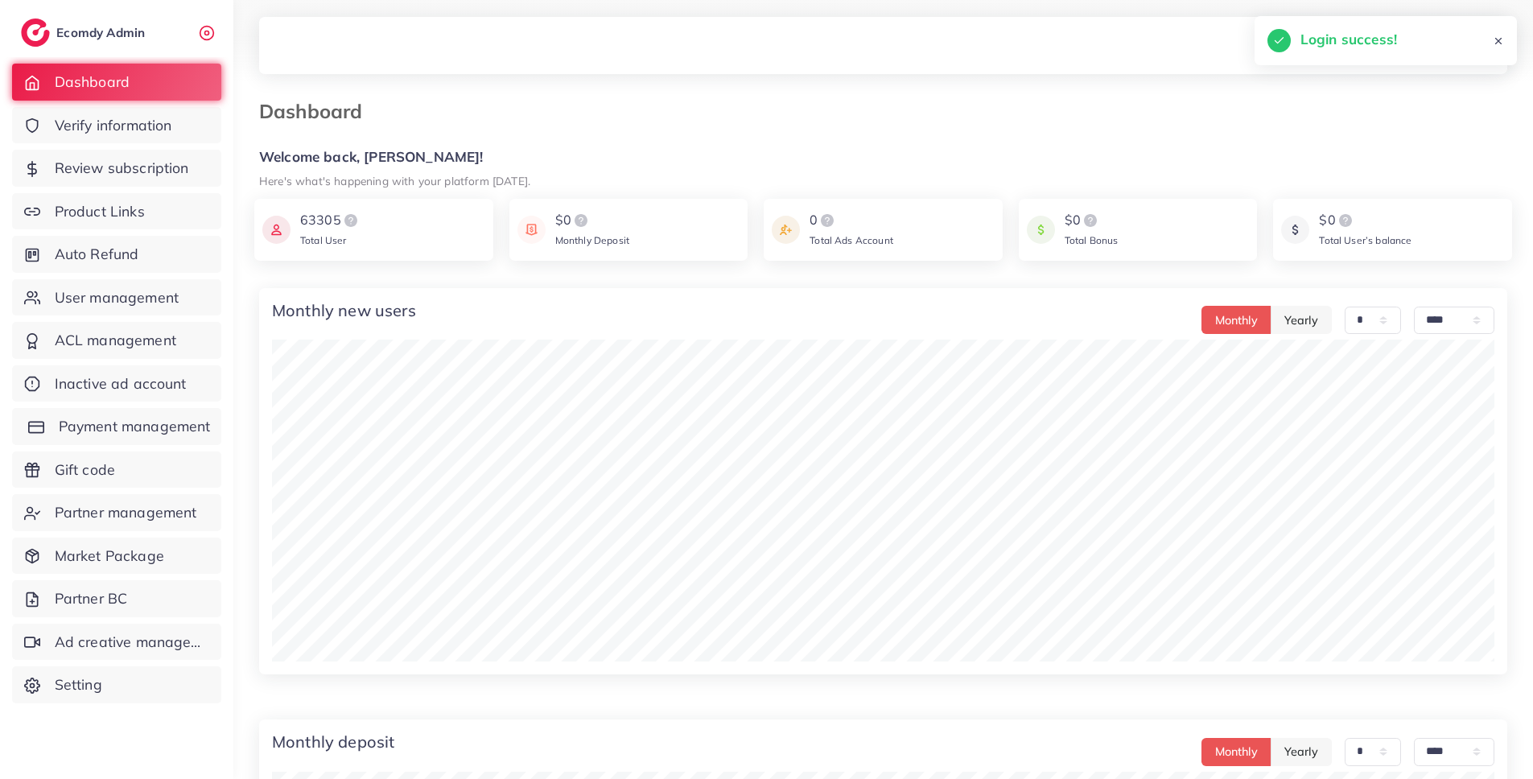  Describe the element at coordinates (109, 556) in the screenshot. I see `span: Market Package` at that location.